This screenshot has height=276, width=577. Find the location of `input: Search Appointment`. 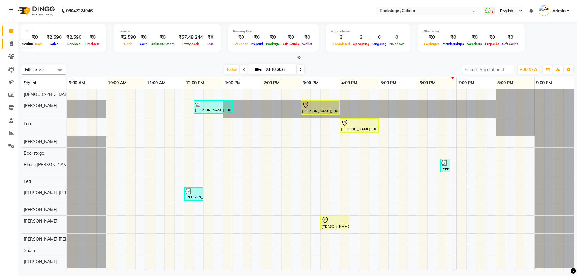

input: Search Appointment is located at coordinates (488, 69).